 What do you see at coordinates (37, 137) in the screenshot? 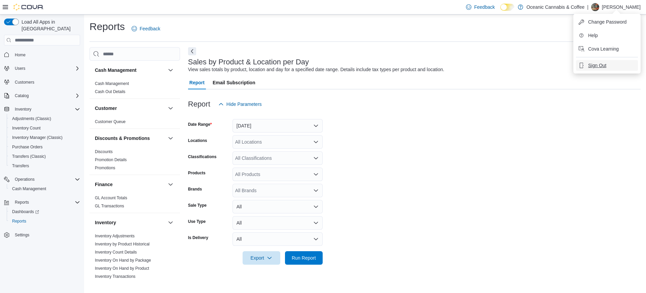
I see `a: Inventory Manager (Classic)` at bounding box center [37, 137].